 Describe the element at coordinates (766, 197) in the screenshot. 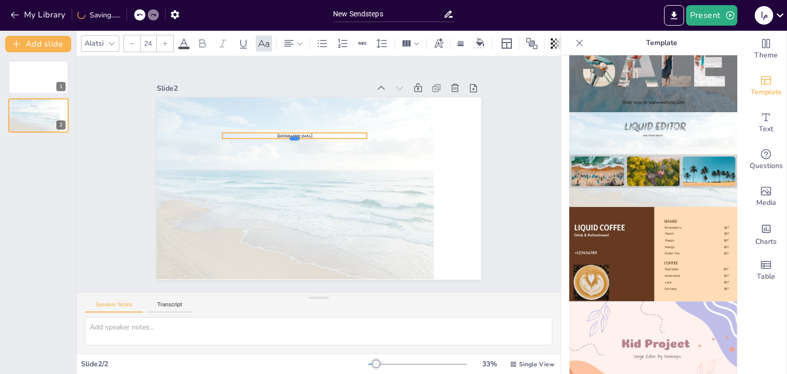

I see `div: Add images, graphics, shapes or video` at that location.